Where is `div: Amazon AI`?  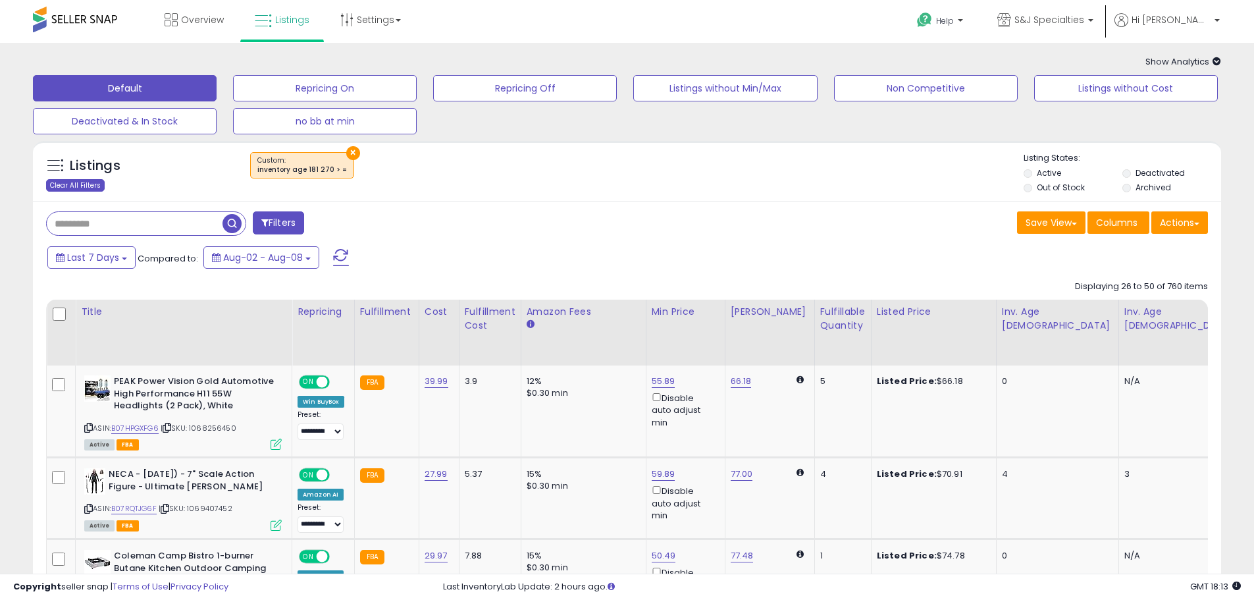
div: Amazon AI is located at coordinates (321, 494).